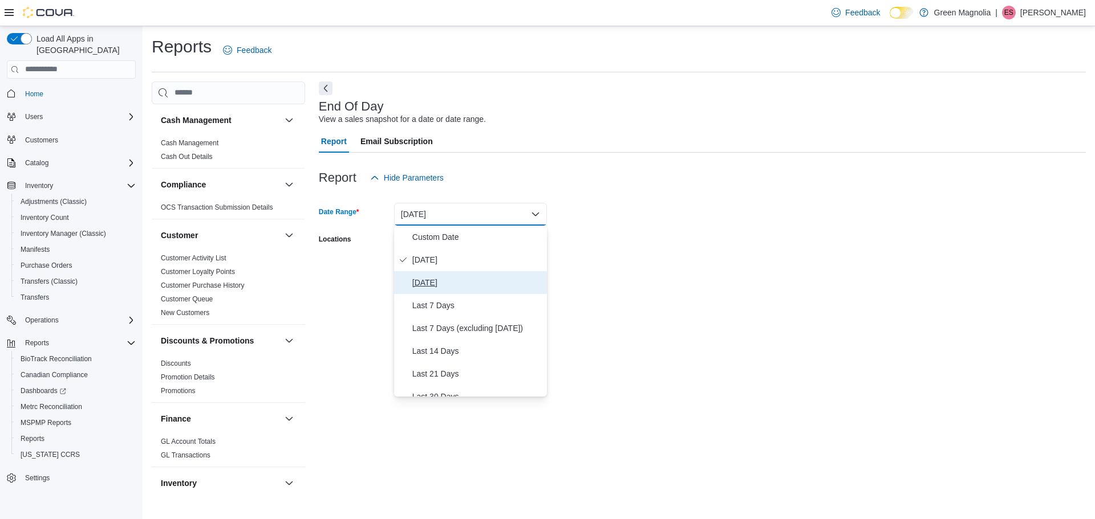 This screenshot has width=1095, height=519. I want to click on span: Customer Activity List, so click(193, 258).